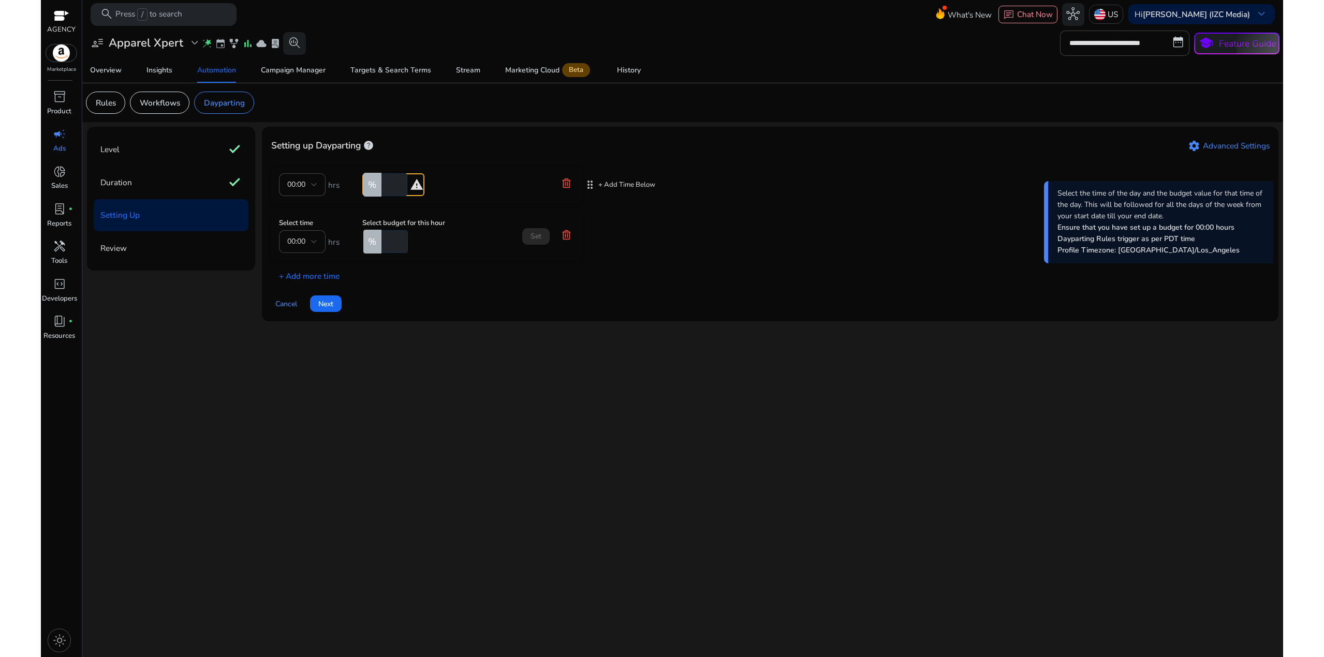 Image resolution: width=1324 pixels, height=657 pixels. I want to click on p: AGENCY, so click(61, 30).